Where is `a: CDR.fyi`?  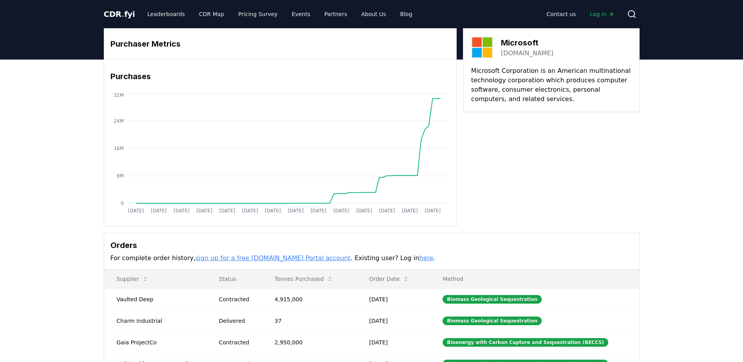
a: CDR.fyi is located at coordinates (119, 14).